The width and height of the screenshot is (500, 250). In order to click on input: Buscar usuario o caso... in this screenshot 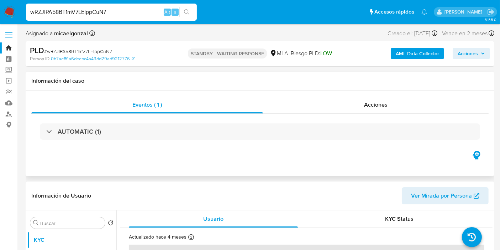, I will do `click(111, 12)`.